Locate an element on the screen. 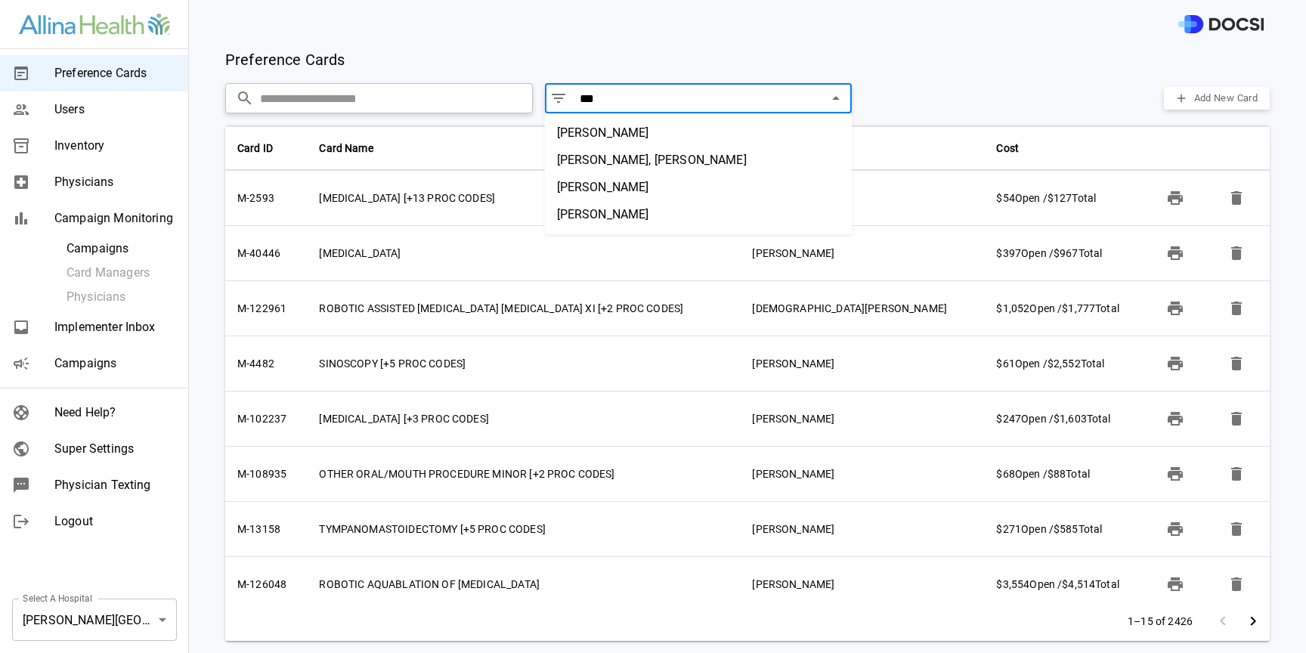 The width and height of the screenshot is (1306, 653). th: Card ID is located at coordinates (266, 148).